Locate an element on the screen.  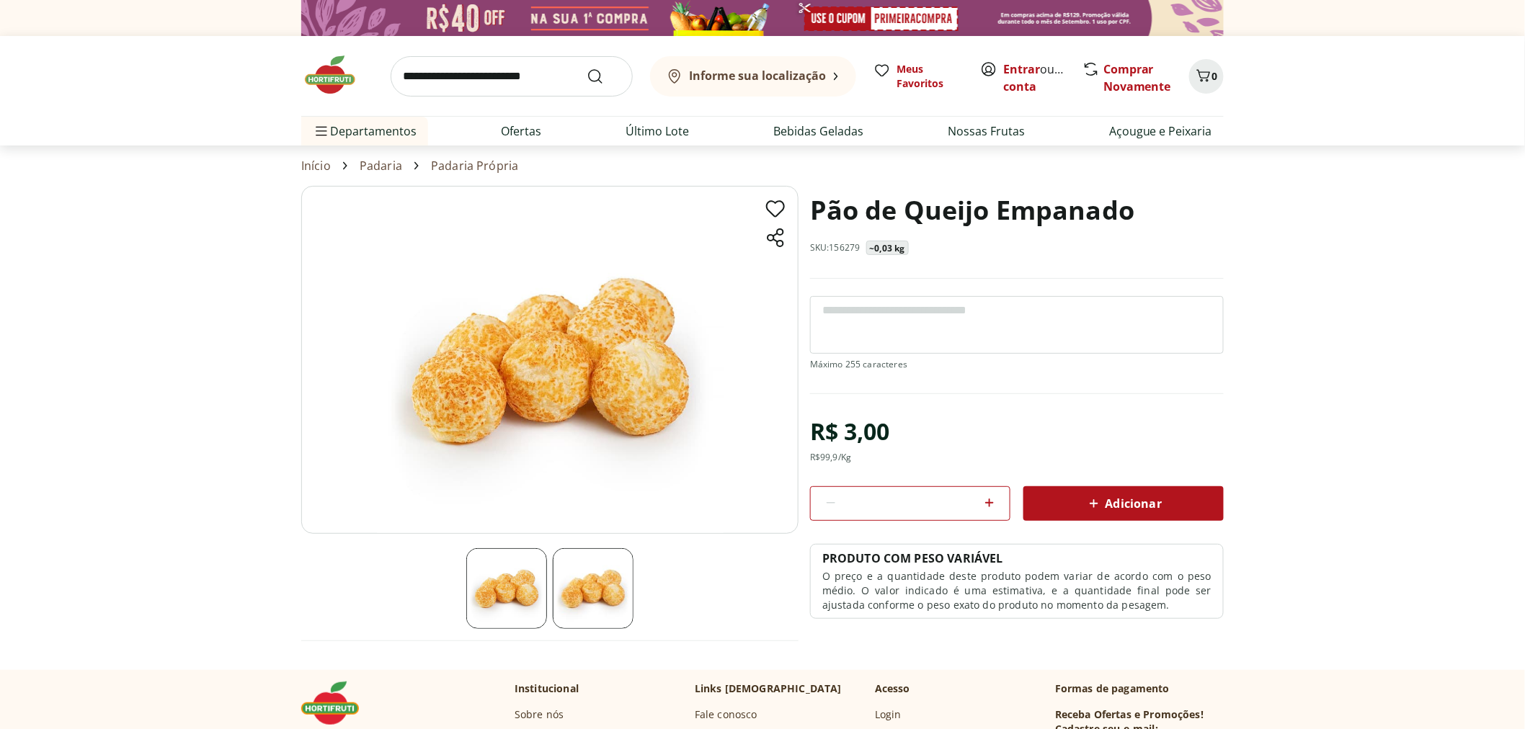
div: R$ 3,00 is located at coordinates (849, 432).